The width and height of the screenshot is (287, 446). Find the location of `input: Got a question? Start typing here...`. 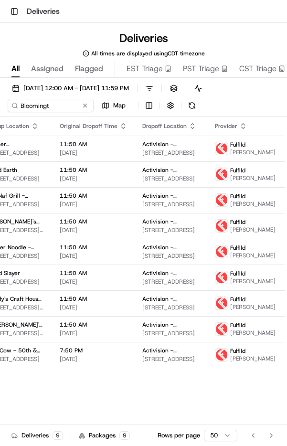

input: Got a question? Start typing here... is located at coordinates (98, 66).